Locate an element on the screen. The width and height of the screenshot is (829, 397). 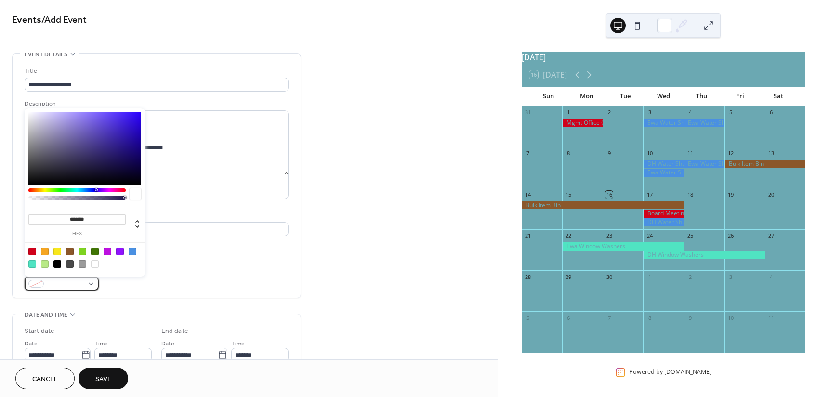
div: Description is located at coordinates (156, 104).